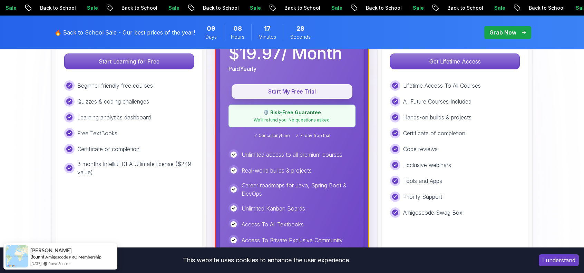  I want to click on span: 28 Seconds, so click(301, 29).